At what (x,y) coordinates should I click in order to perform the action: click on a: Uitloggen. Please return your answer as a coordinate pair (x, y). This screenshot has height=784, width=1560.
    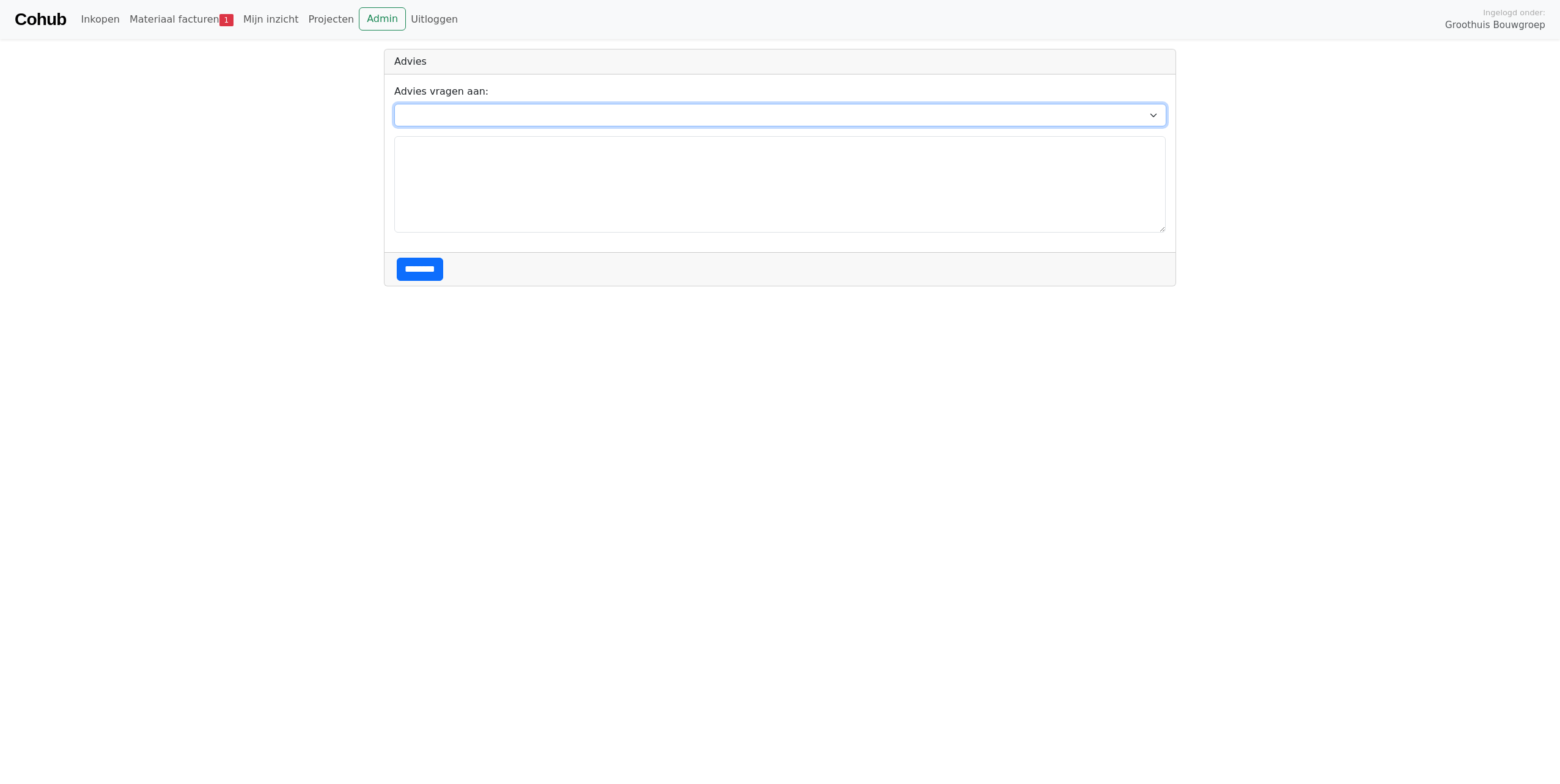
    Looking at the image, I should click on (434, 20).